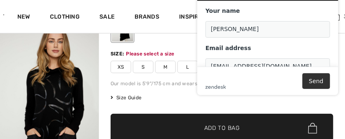 The image size is (345, 139). Describe the element at coordinates (76, 15) in the screenshot. I see `h1: Leave us a message` at that location.